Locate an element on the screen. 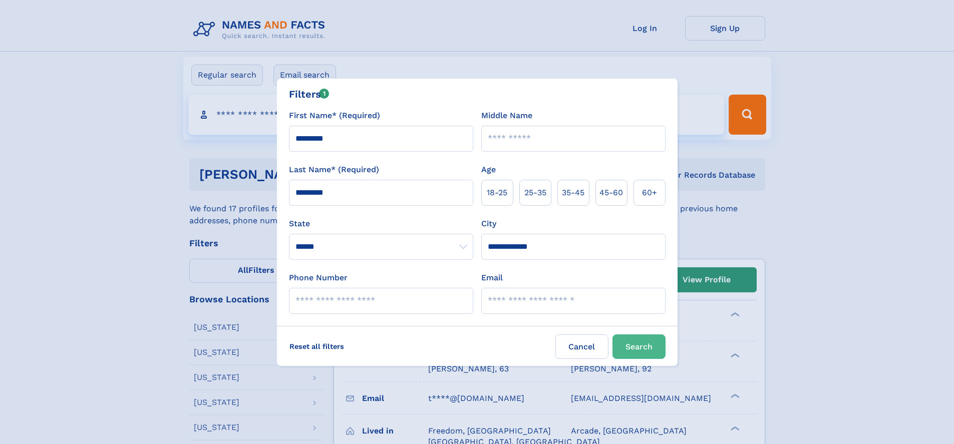 Image resolution: width=954 pixels, height=444 pixels. span: 45‑60 is located at coordinates (611, 193).